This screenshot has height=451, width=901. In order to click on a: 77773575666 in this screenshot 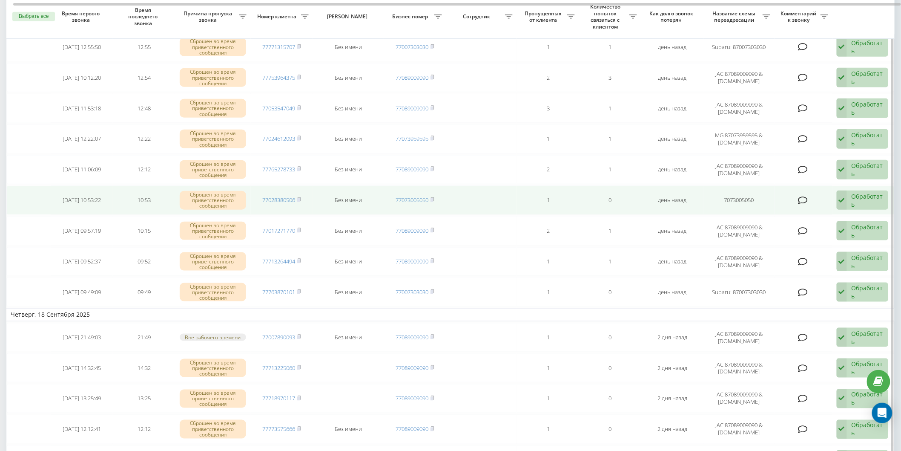, I will do `click(279, 429)`.